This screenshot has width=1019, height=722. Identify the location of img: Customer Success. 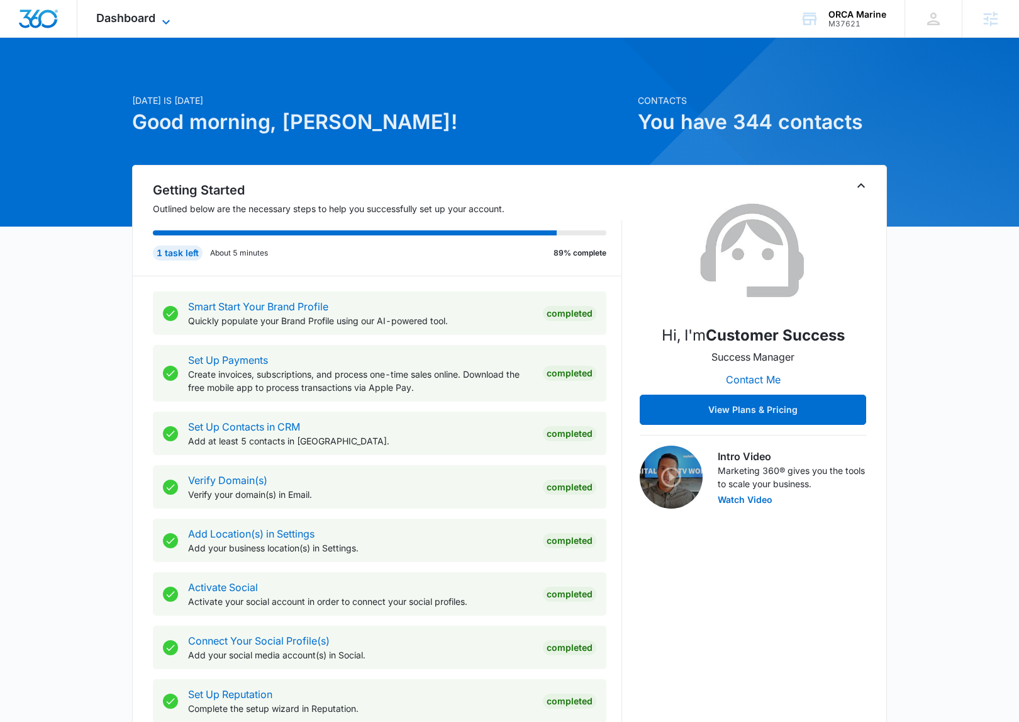
(753, 251).